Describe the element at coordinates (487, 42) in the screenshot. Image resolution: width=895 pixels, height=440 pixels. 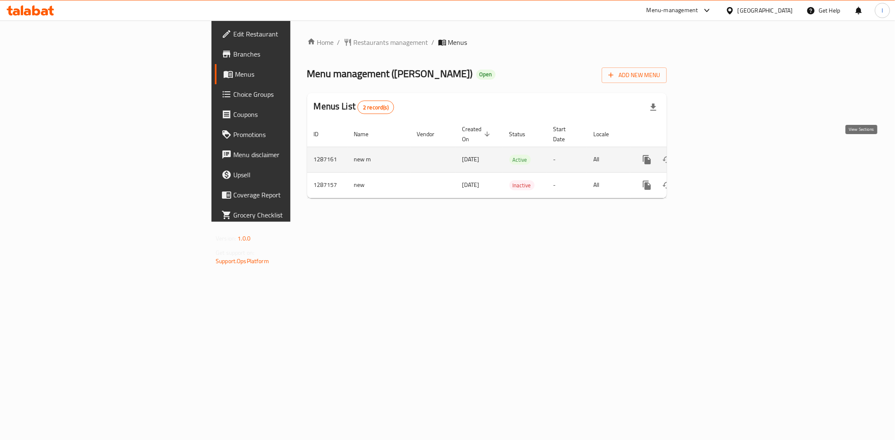
I see `nav: breadcrumb` at that location.